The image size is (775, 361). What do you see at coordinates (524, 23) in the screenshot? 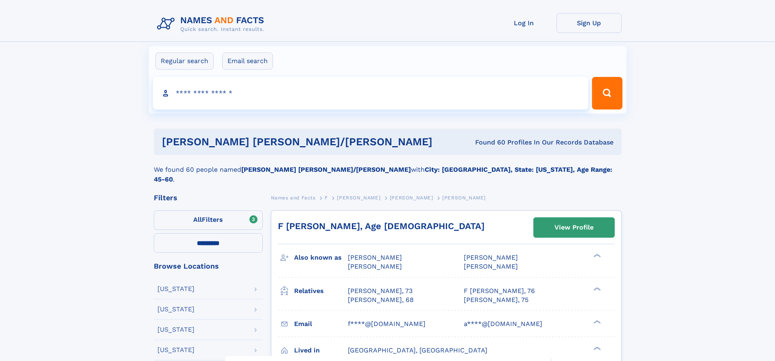
I see `a: Log In` at bounding box center [524, 23].